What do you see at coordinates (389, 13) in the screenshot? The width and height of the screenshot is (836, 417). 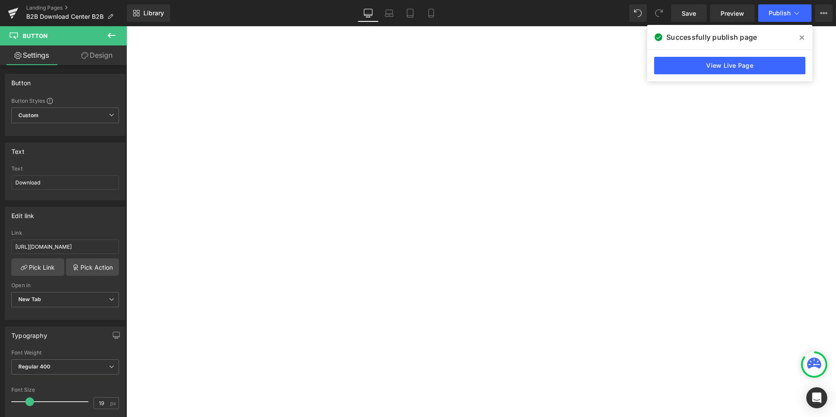 I see `a: Laptop` at bounding box center [389, 13].